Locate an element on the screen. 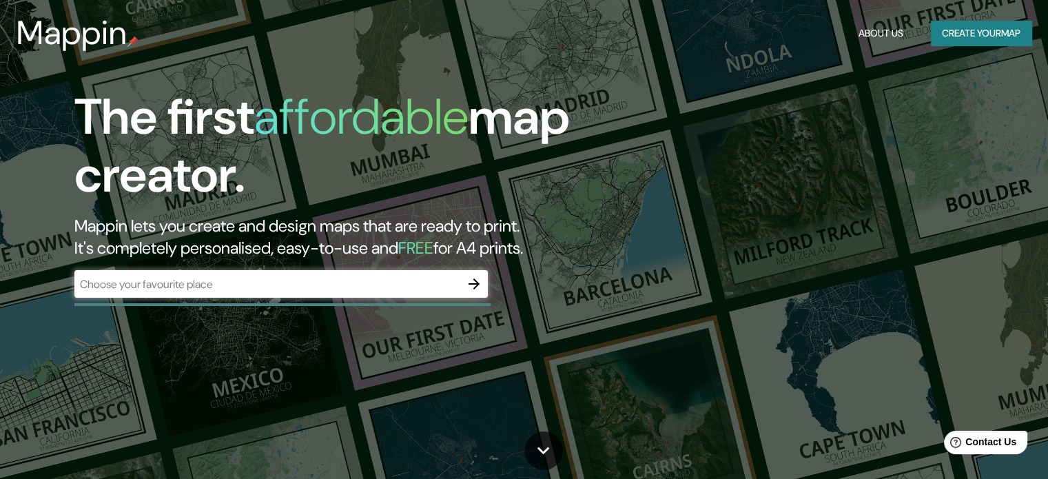 The image size is (1048, 479). span: Contact Us is located at coordinates (65, 17).